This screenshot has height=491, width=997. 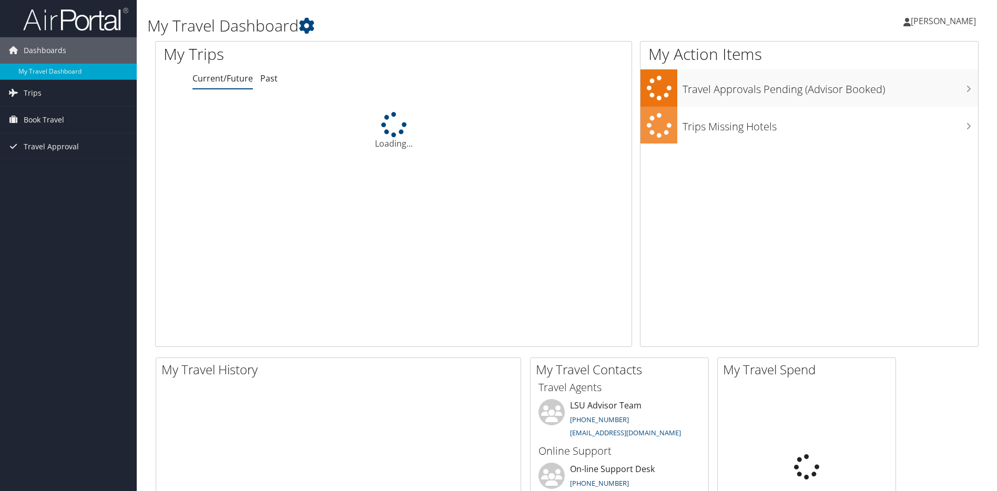 I want to click on li: LSU Advisor Team, so click(x=619, y=421).